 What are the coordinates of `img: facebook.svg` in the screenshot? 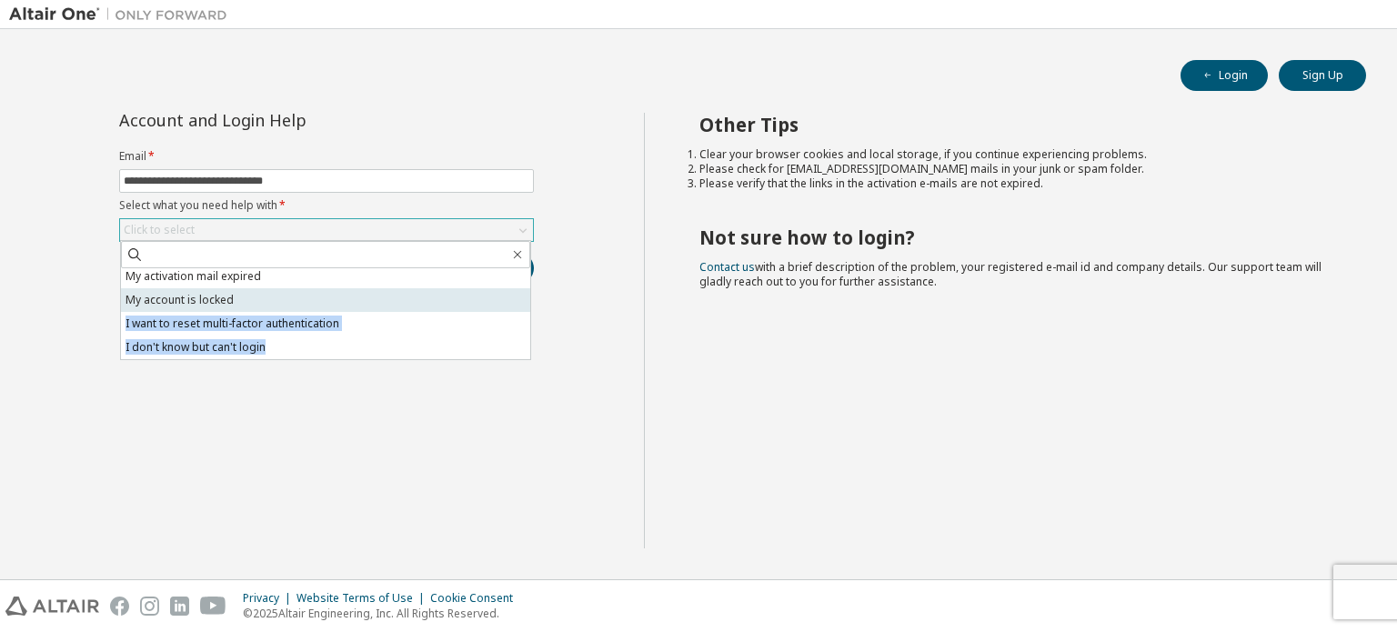 It's located at (119, 606).